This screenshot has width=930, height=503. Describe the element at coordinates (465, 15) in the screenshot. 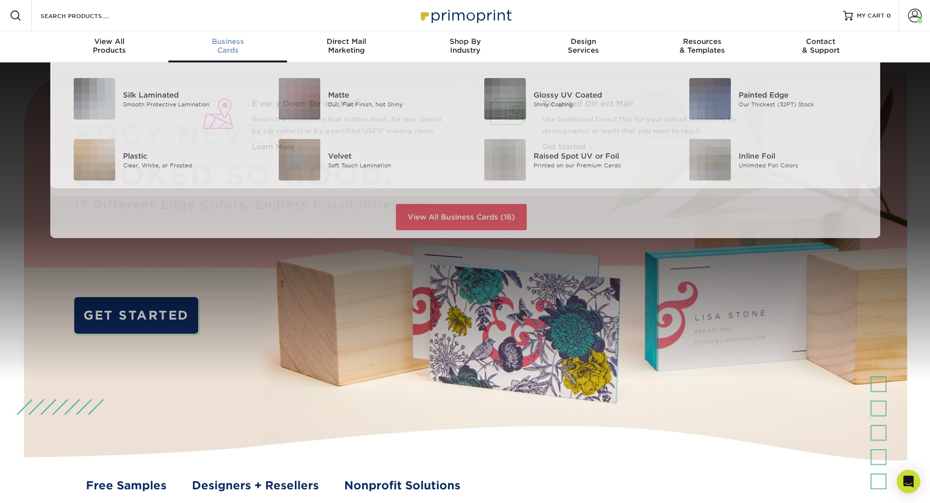

I see `img: Primoprint` at that location.